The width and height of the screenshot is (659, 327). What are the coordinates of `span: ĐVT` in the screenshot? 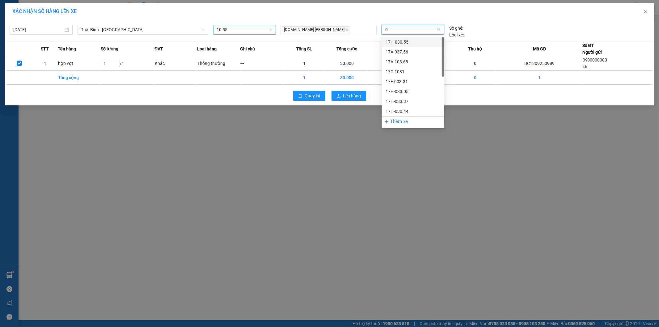 It's located at (159, 49).